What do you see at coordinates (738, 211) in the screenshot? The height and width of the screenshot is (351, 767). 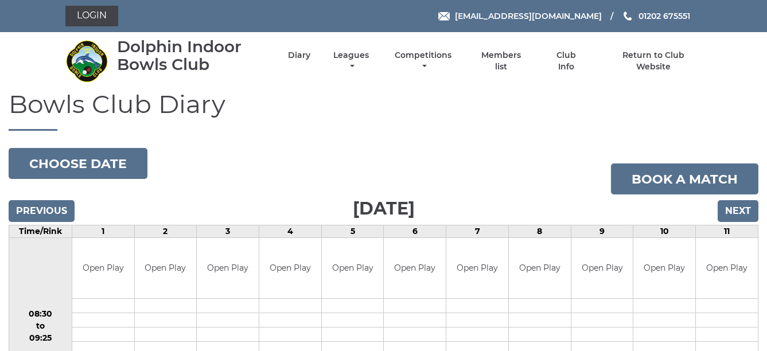 I see `input: Next` at bounding box center [738, 211].